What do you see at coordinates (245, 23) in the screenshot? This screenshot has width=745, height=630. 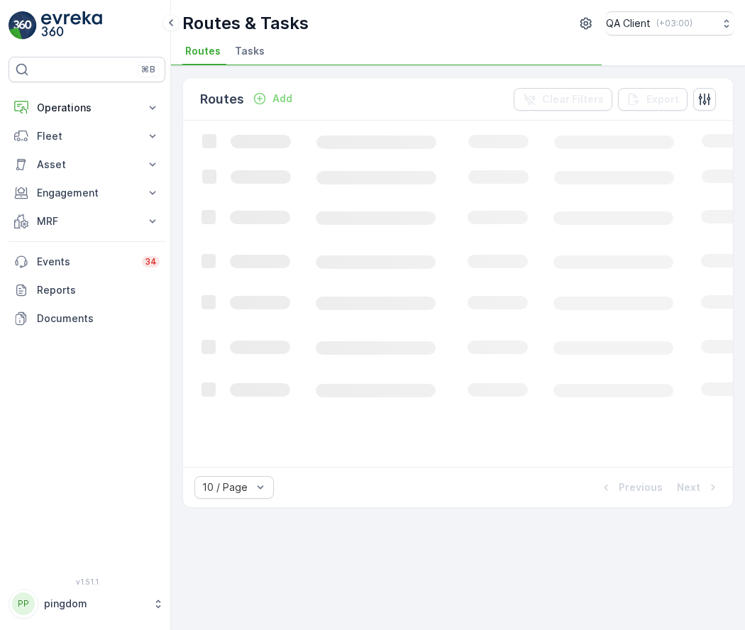 I see `p: Routes & Tasks` at bounding box center [245, 23].